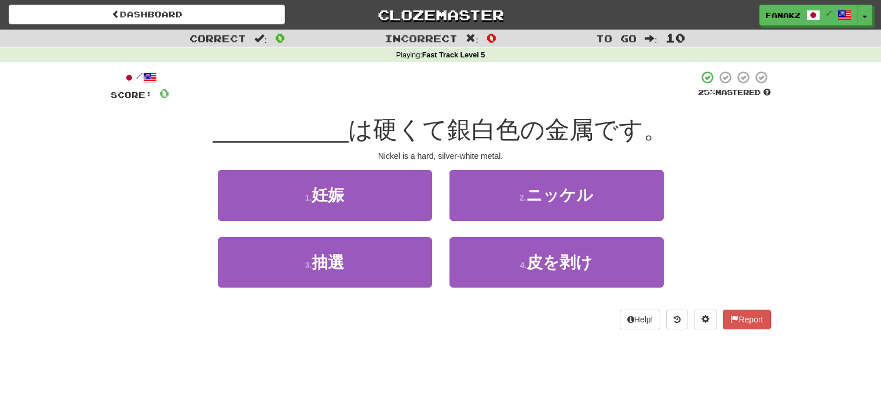 Image resolution: width=881 pixels, height=403 pixels. Describe the element at coordinates (147, 14) in the screenshot. I see `a: Dashboard` at that location.